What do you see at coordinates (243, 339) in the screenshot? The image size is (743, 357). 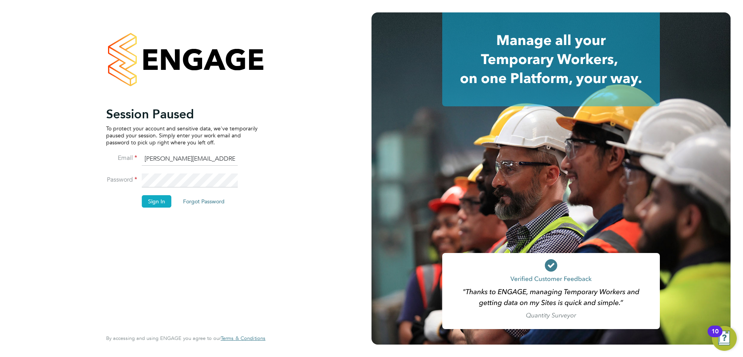 I see `a: Terms & Conditions` at bounding box center [243, 339].